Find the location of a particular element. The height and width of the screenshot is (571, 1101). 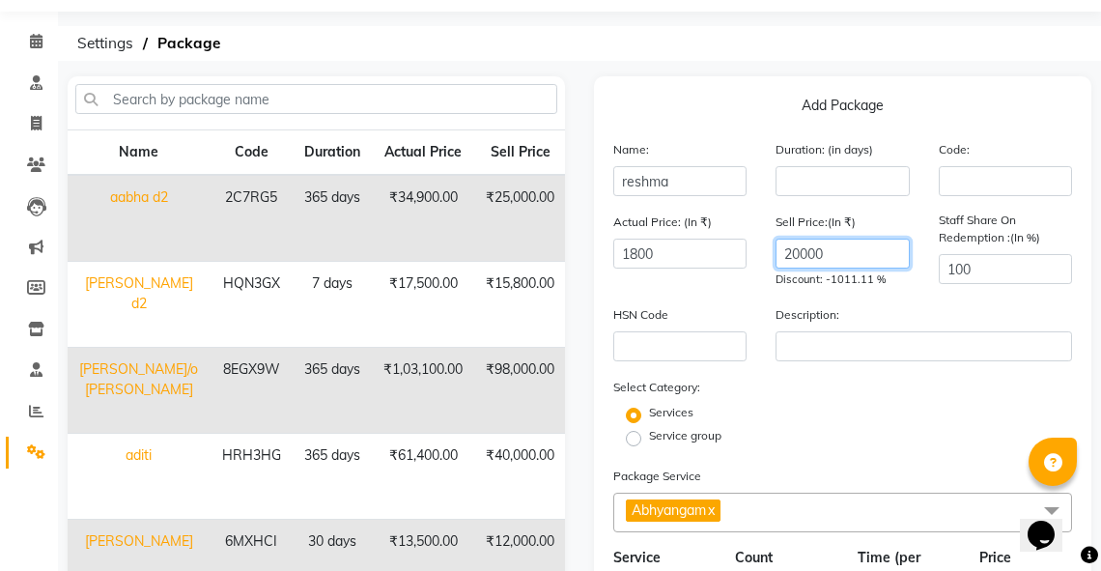

th: Duration is located at coordinates (332, 153).